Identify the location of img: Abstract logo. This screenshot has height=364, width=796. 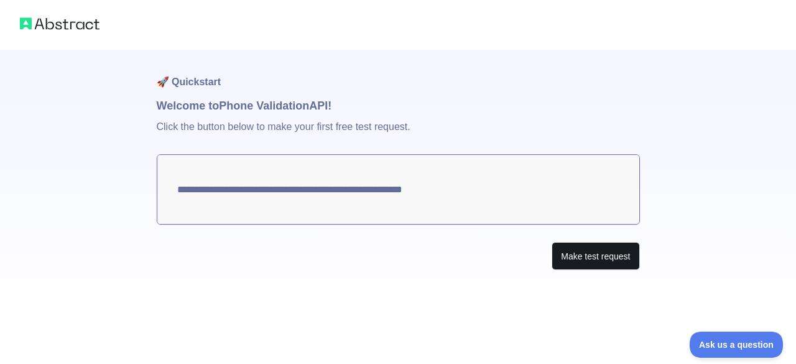
(60, 24).